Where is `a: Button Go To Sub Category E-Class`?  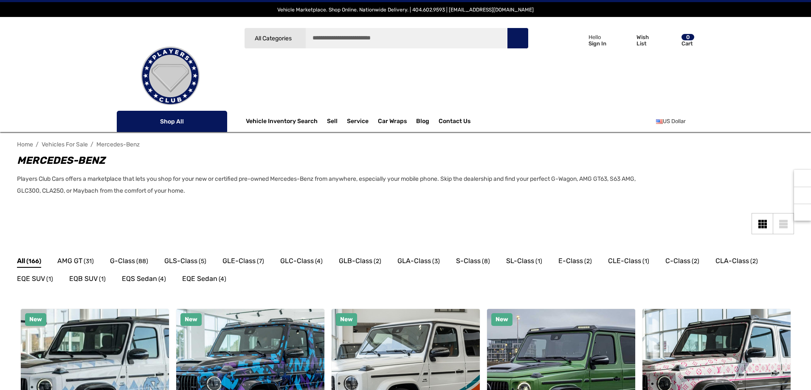
a: Button Go To Sub Category E-Class is located at coordinates (575, 262).